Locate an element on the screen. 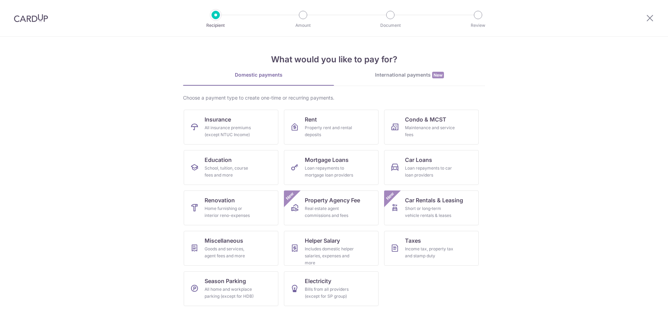 Image resolution: width=668 pixels, height=320 pixels. div: Income tax, property tax and stamp duty is located at coordinates (430, 252).